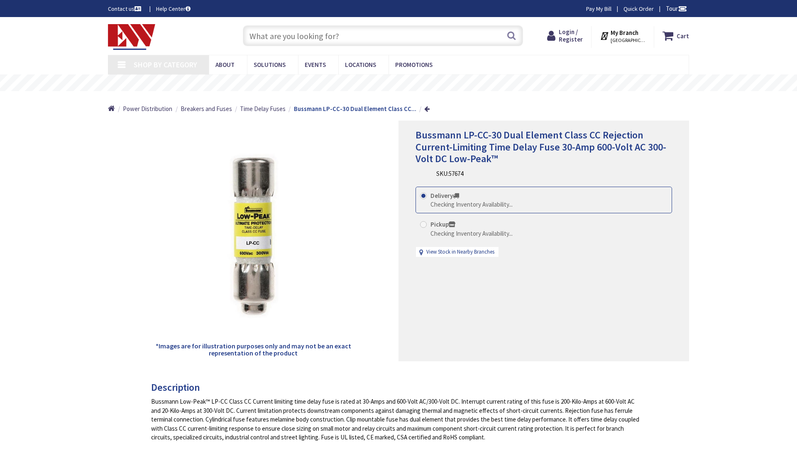  What do you see at coordinates (270, 64) in the screenshot?
I see `span: Solutions` at bounding box center [270, 64].